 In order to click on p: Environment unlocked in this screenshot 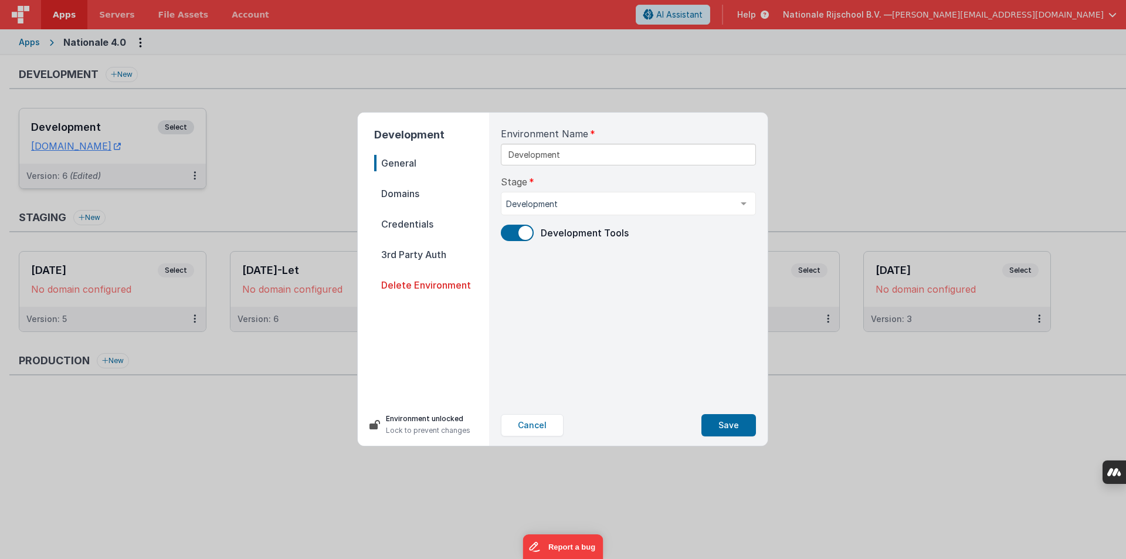, I will do `click(428, 419)`.